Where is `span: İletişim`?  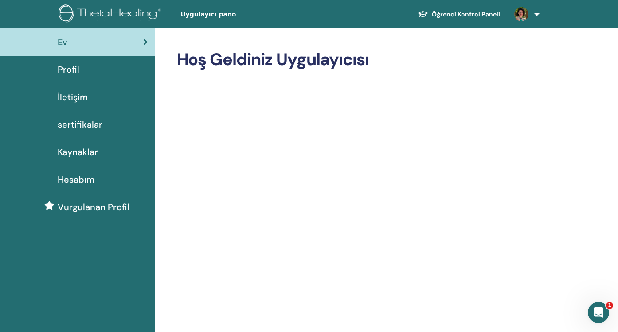 span: İletişim is located at coordinates (73, 97).